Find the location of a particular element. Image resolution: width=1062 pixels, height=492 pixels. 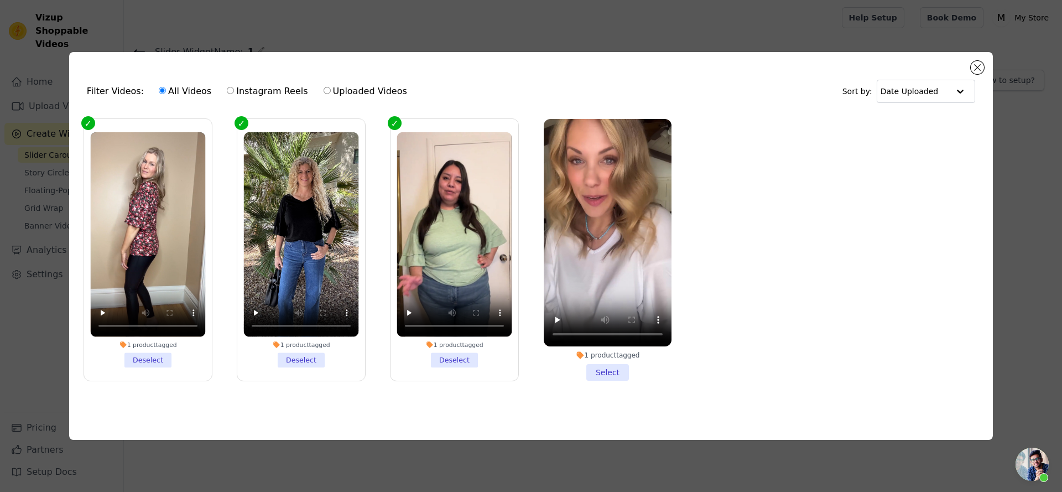

label: Uploaded Videos is located at coordinates (365, 91).